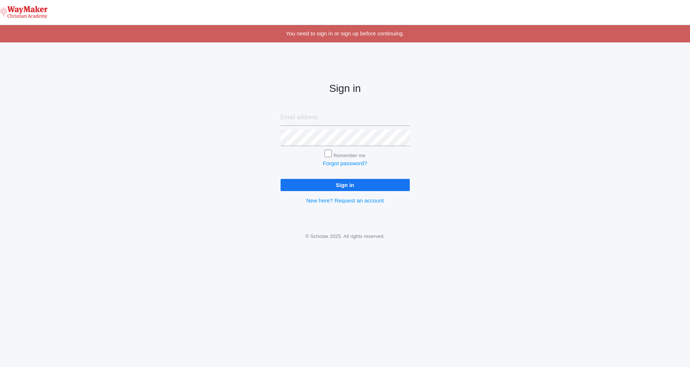 This screenshot has width=690, height=367. I want to click on h2: Sign in, so click(345, 89).